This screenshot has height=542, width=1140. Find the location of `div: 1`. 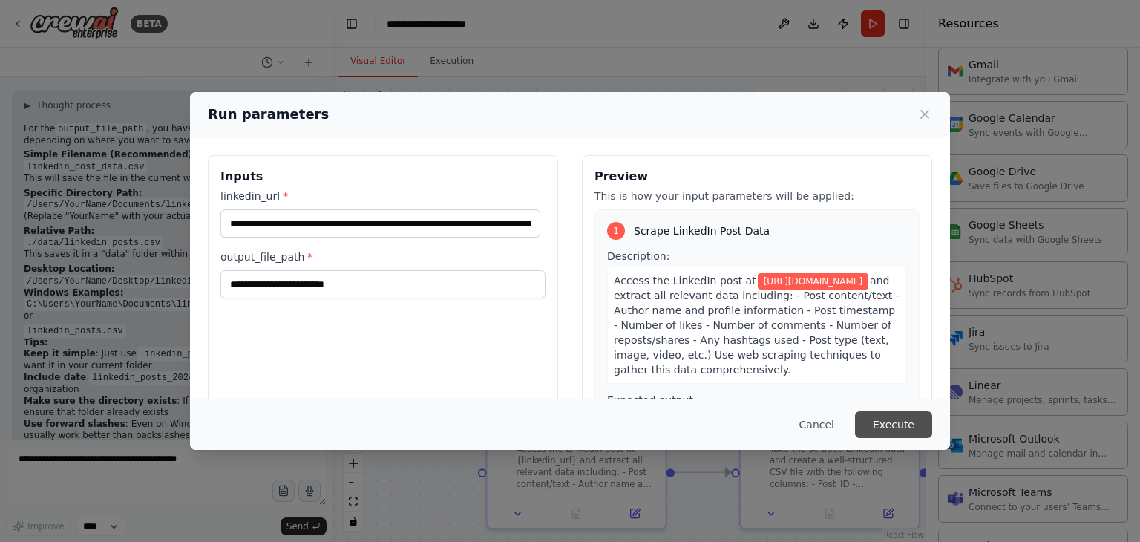

div: 1 is located at coordinates (616, 231).